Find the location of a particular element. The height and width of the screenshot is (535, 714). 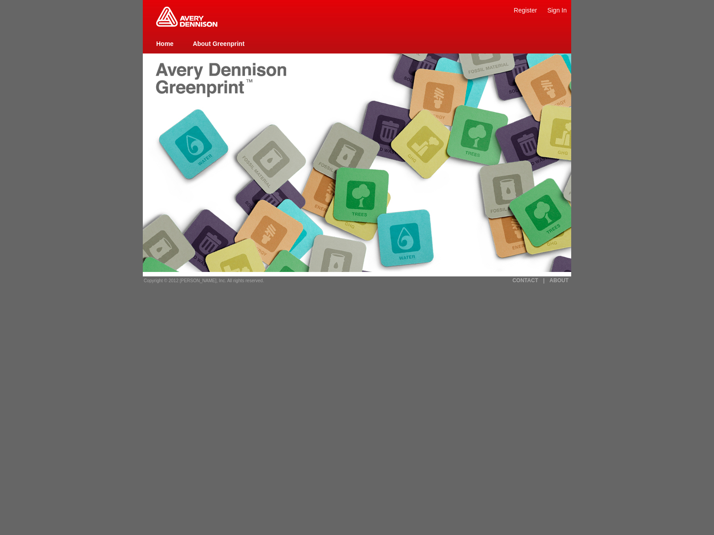

img: Home is located at coordinates (187, 17).